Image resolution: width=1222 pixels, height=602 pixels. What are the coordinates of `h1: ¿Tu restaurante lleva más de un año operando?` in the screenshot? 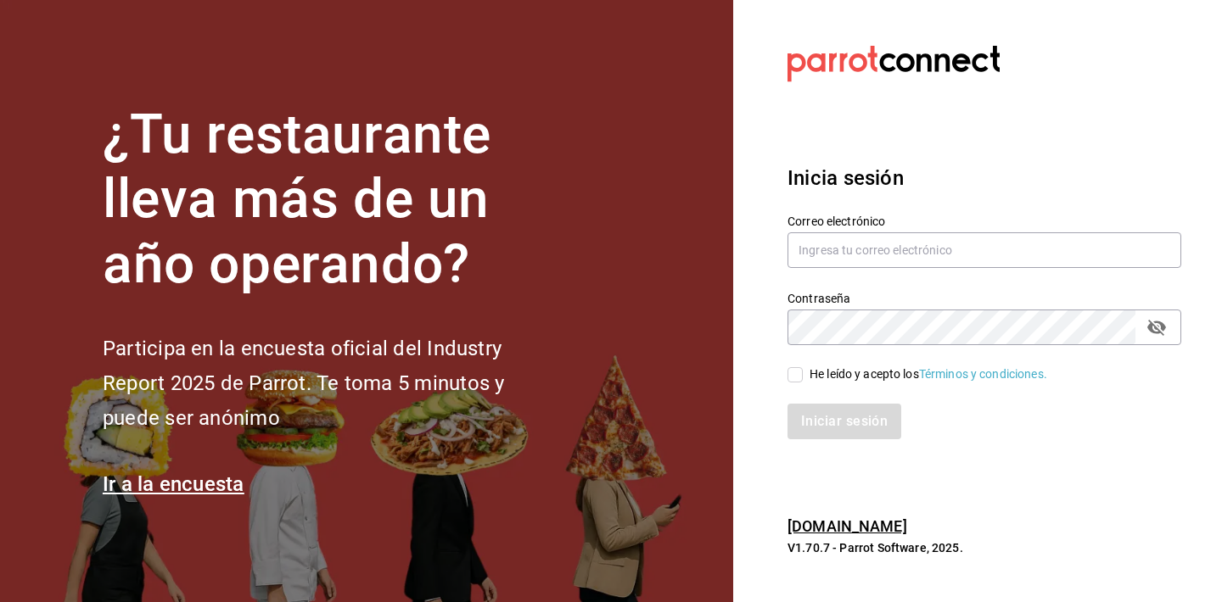 It's located at (332, 200).